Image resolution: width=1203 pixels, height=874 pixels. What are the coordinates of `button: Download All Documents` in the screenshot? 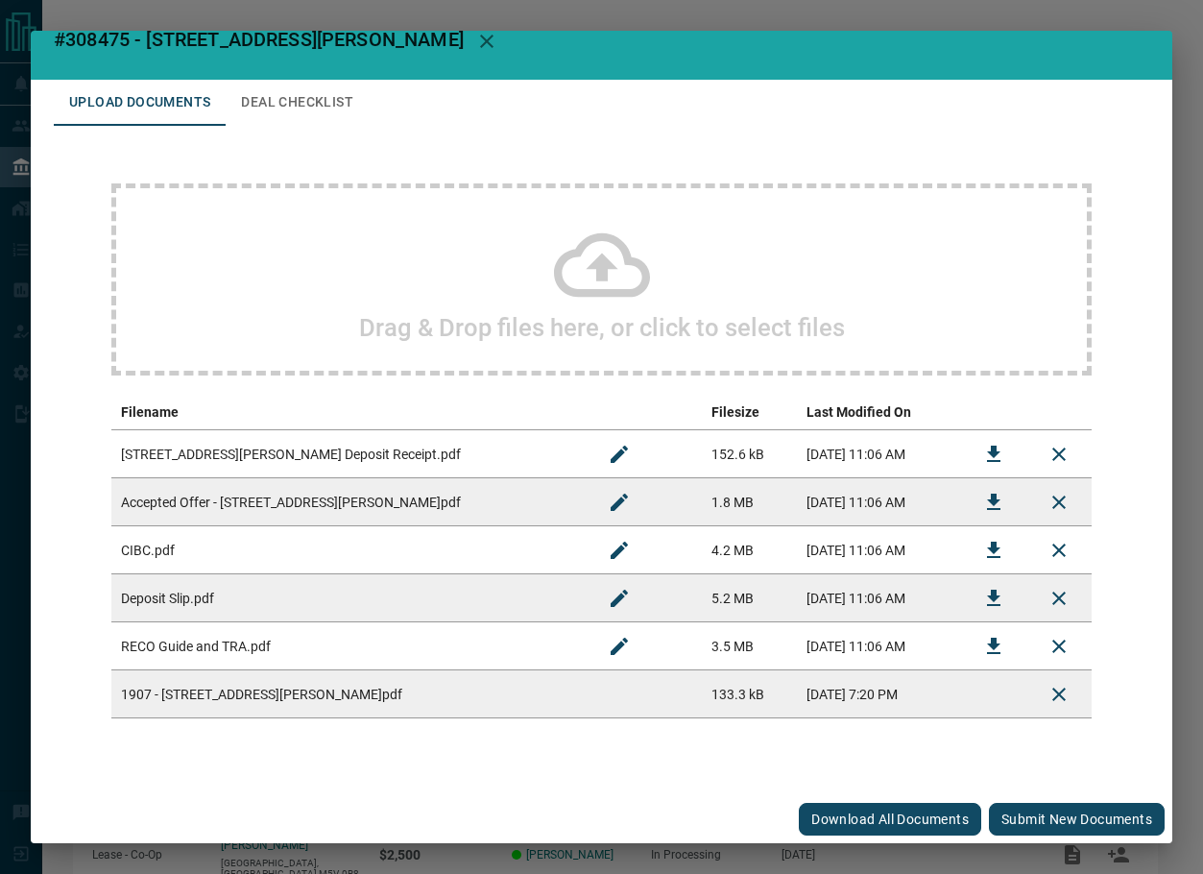 It's located at (890, 819).